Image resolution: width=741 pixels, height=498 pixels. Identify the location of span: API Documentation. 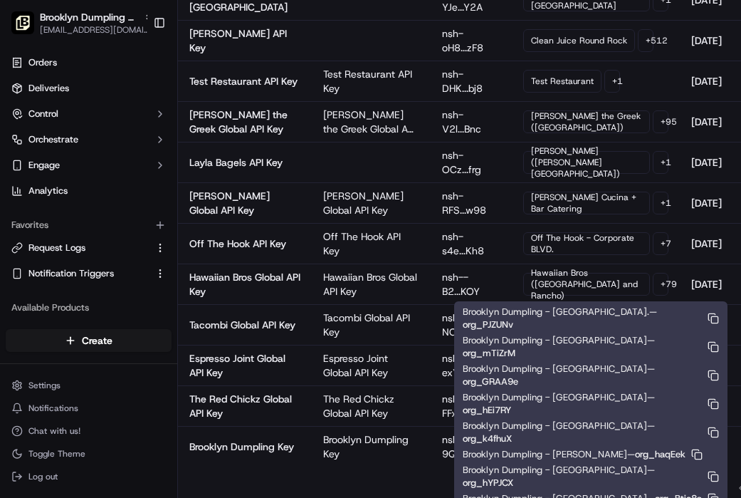
(182, 325).